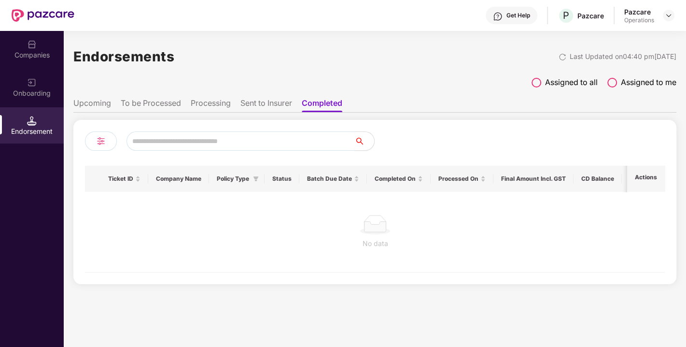 The height and width of the screenshot is (347, 686). Describe the element at coordinates (43, 15) in the screenshot. I see `img: New Pazcare Logo` at that location.